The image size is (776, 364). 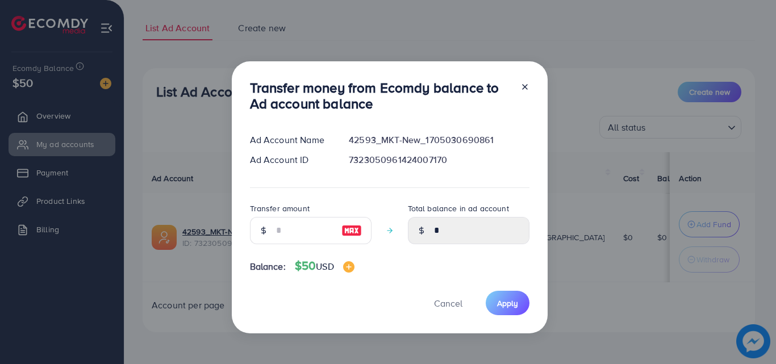 I want to click on span: Apply, so click(x=508, y=304).